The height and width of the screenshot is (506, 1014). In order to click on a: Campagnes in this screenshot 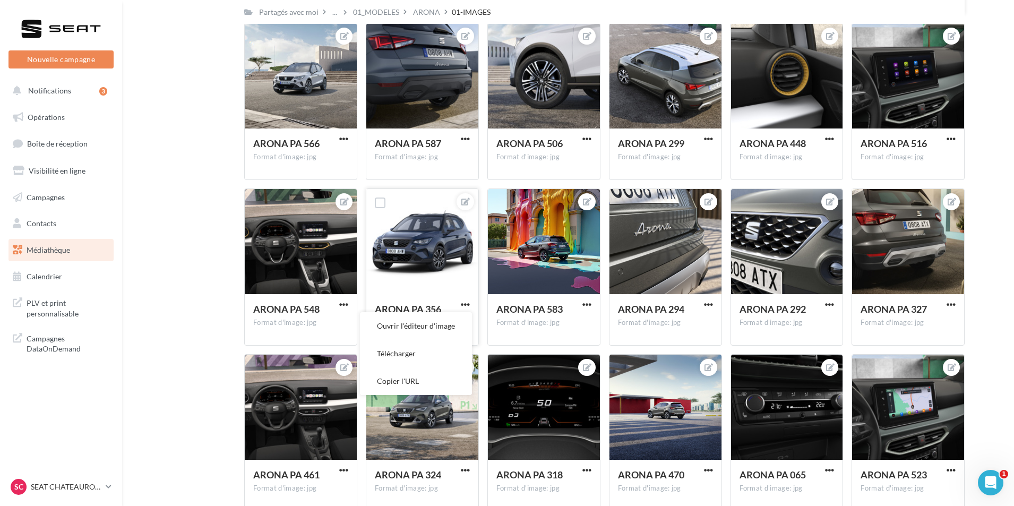, I will do `click(61, 197)`.